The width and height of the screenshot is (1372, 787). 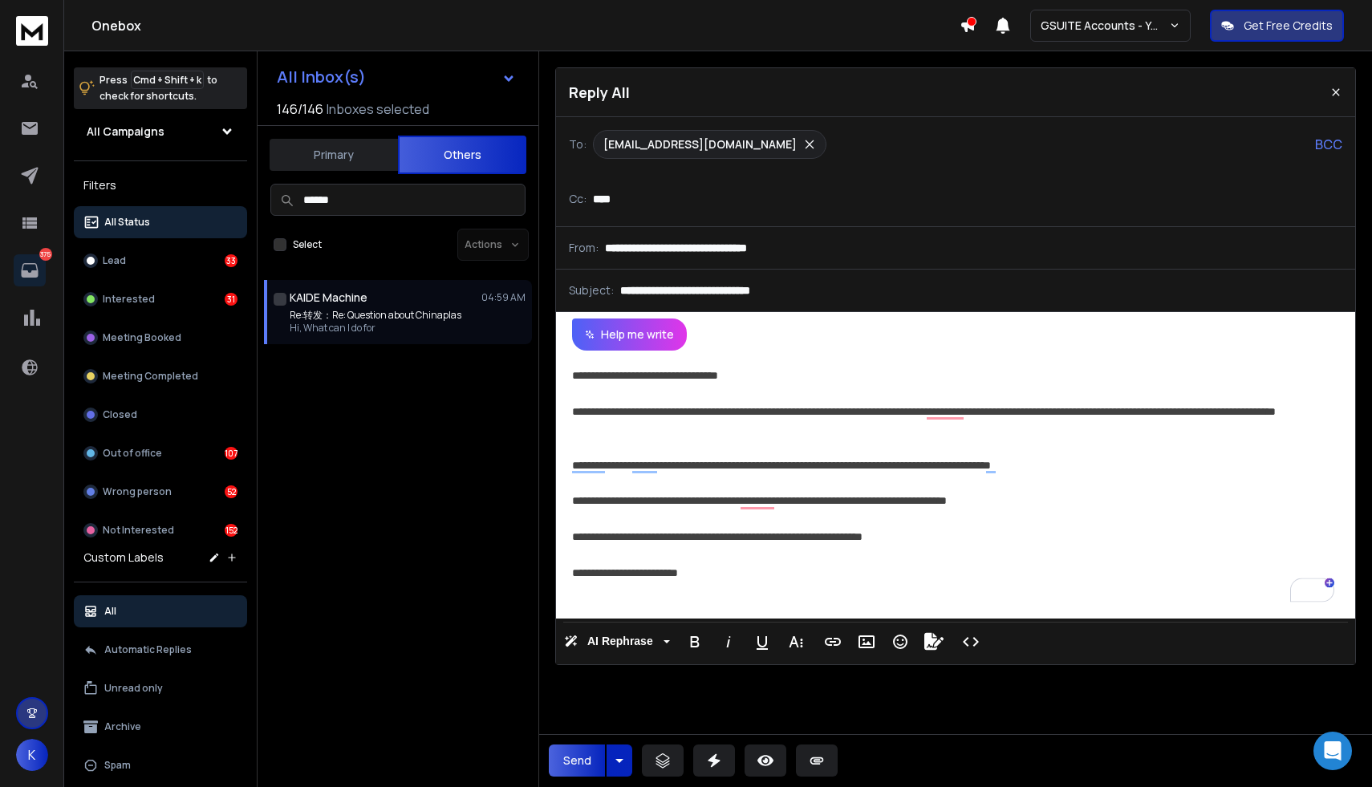 What do you see at coordinates (137, 492) in the screenshot?
I see `p: Wrong person` at bounding box center [137, 492].